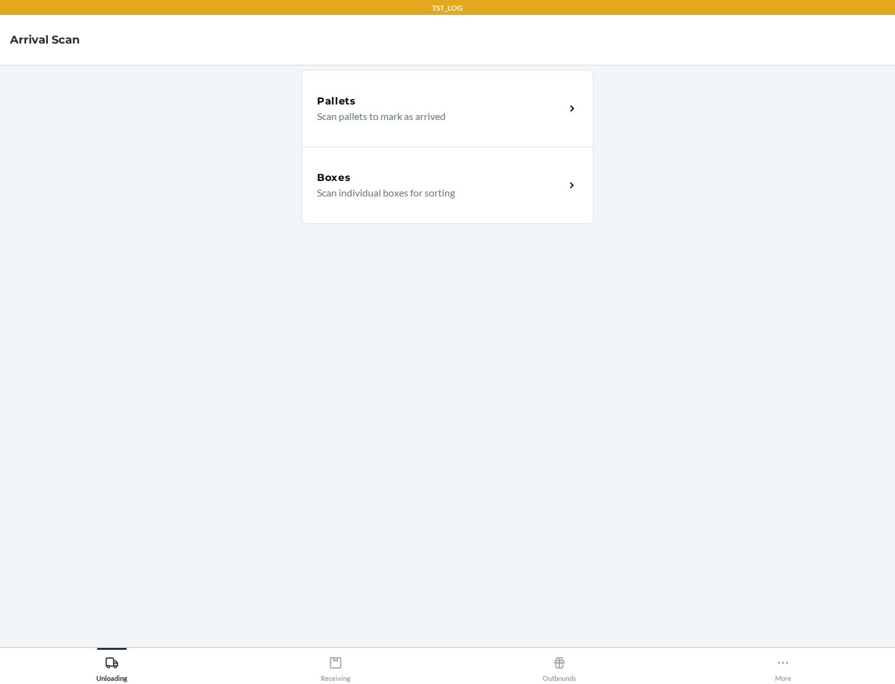  Describe the element at coordinates (45, 40) in the screenshot. I see `h4: Arrival Scan` at that location.